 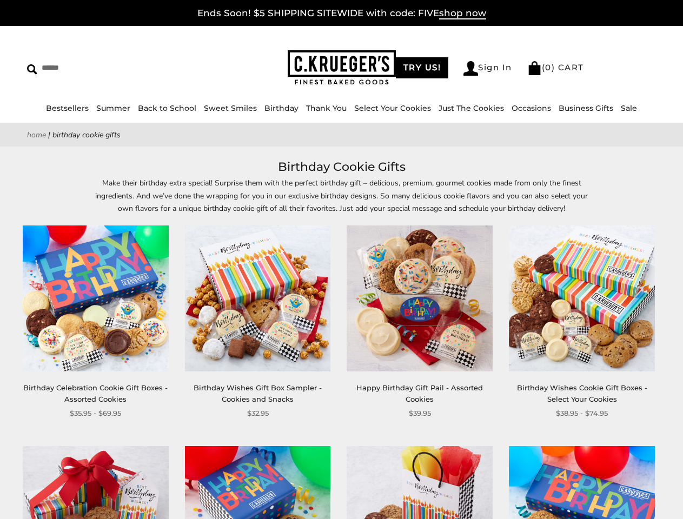 I want to click on a: Back to School, so click(x=167, y=108).